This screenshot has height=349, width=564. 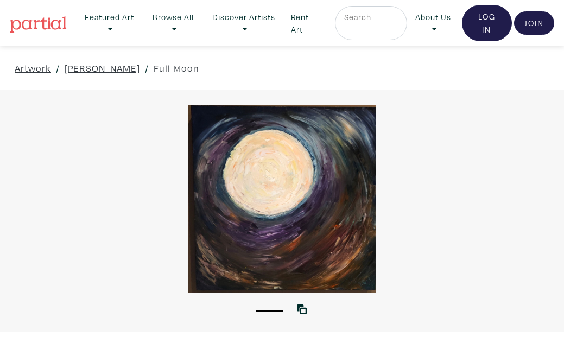 What do you see at coordinates (433, 23) in the screenshot?
I see `a: About Us` at bounding box center [433, 23].